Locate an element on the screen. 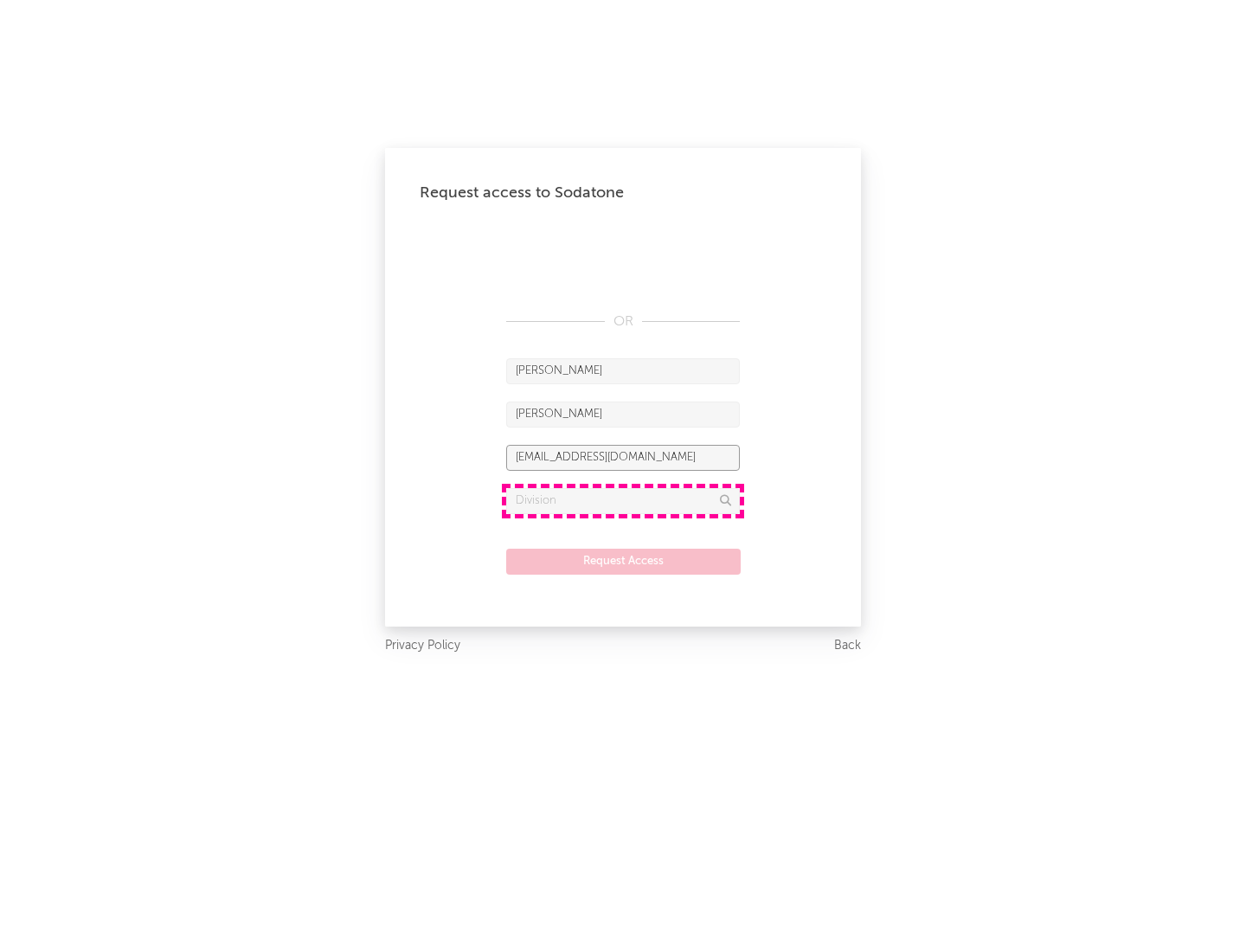 Image resolution: width=1246 pixels, height=952 pixels. div: OR is located at coordinates (623, 322).